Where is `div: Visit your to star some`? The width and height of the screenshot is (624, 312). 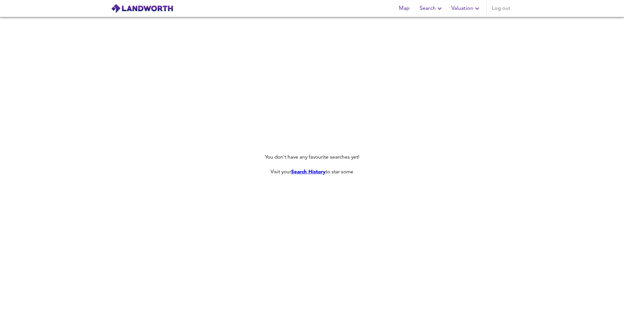
div: Visit your to star some is located at coordinates (312, 172).